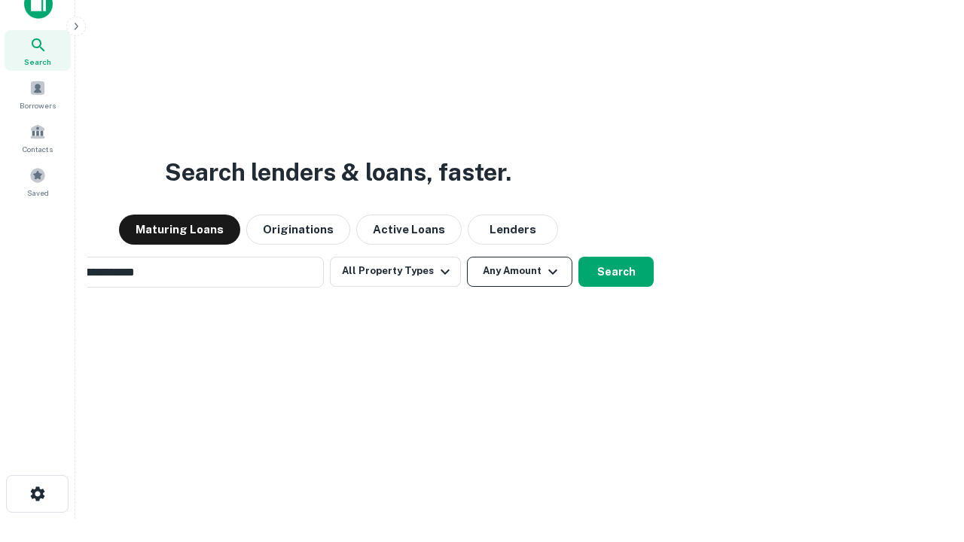 The width and height of the screenshot is (964, 542). What do you see at coordinates (38, 138) in the screenshot?
I see `a: Contacts` at bounding box center [38, 138].